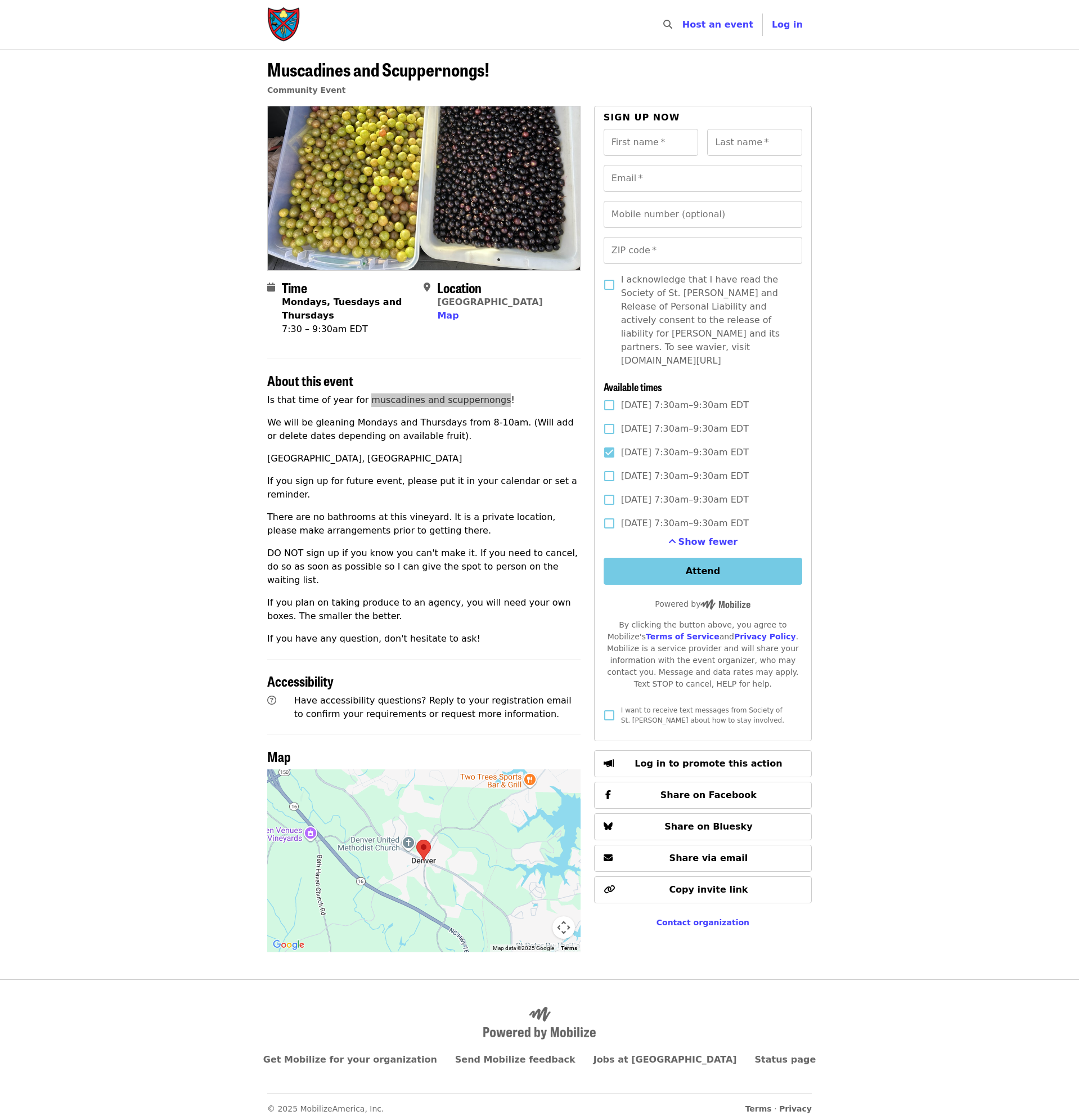 The width and height of the screenshot is (1079, 1120). What do you see at coordinates (424, 524) in the screenshot?
I see `p: There are no bathrooms at this vineyard. It is a private location, please make arrangements prior...` at bounding box center [424, 524].